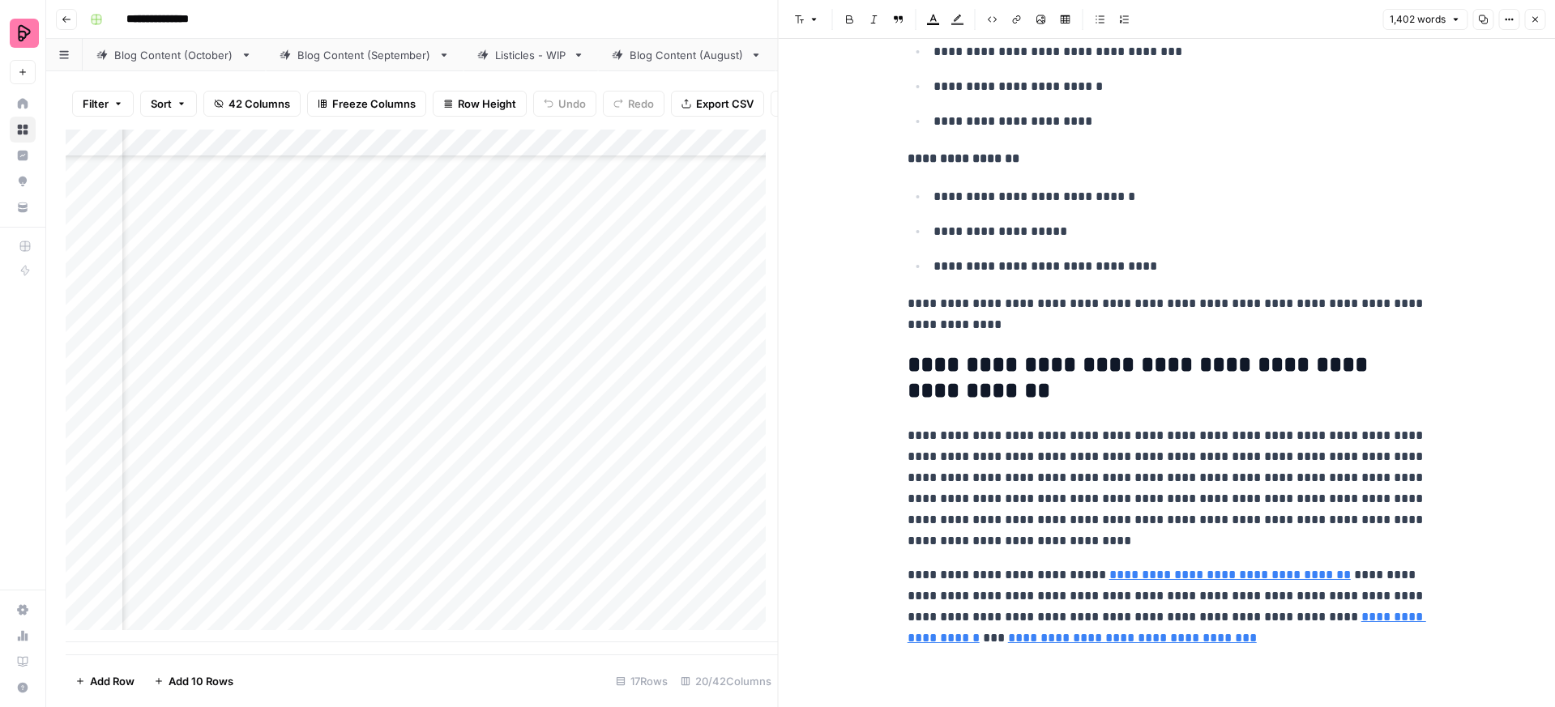 This screenshot has width=1555, height=707. What do you see at coordinates (572, 104) in the screenshot?
I see `span: Undo` at bounding box center [572, 104].